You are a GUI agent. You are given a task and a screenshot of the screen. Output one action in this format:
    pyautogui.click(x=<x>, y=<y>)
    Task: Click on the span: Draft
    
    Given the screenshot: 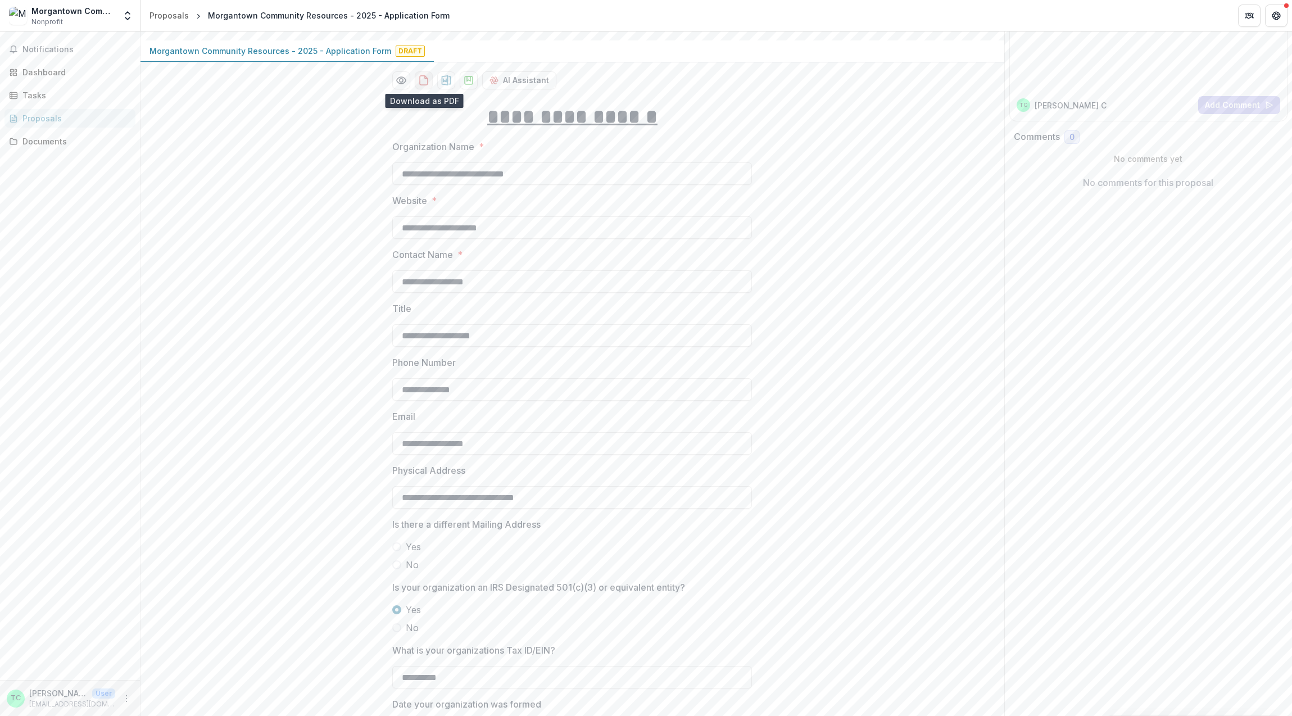 What is the action you would take?
    pyautogui.click(x=410, y=51)
    